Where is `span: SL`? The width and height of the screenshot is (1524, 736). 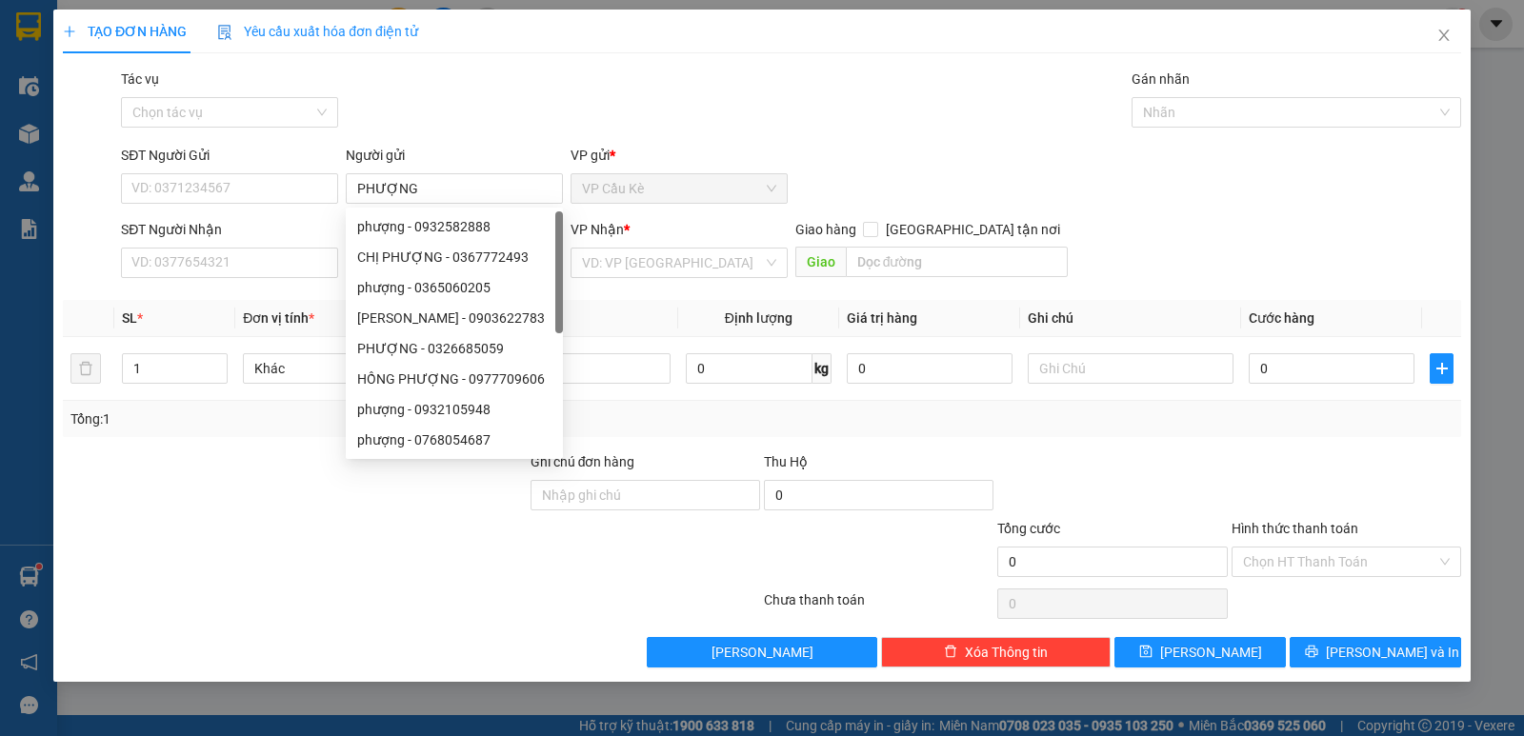 span: SL is located at coordinates (130, 318).